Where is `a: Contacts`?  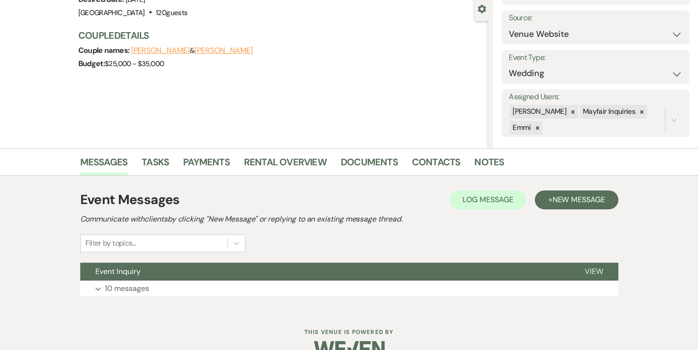 a: Contacts is located at coordinates (436, 165).